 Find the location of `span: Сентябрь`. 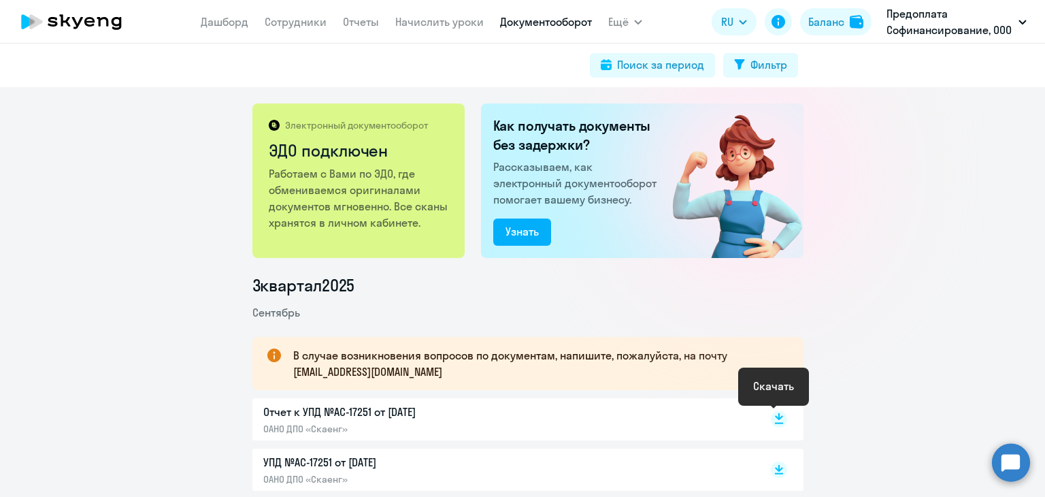

span: Сентябрь is located at coordinates (276, 312).